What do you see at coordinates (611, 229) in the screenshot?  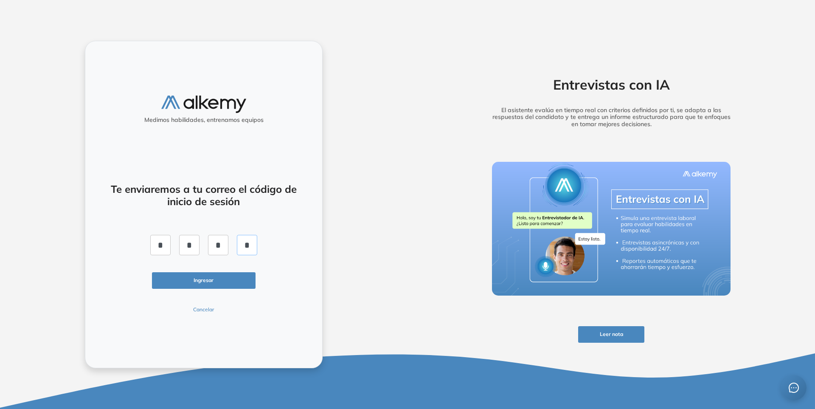 I see `img: img-more-info` at bounding box center [611, 229].